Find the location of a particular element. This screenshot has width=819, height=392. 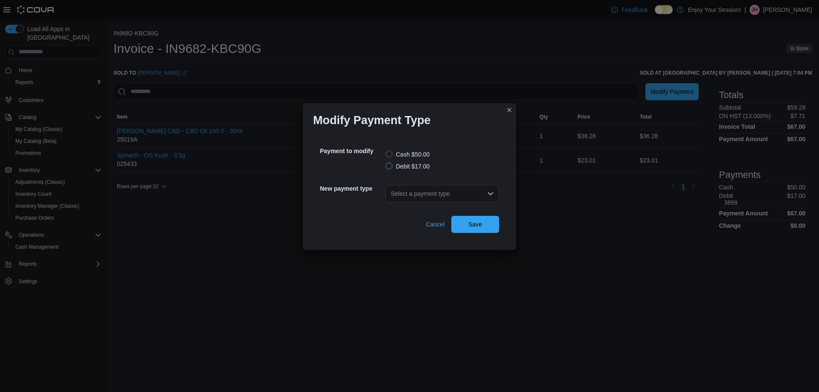

button: Closes this modal window is located at coordinates (510, 110).